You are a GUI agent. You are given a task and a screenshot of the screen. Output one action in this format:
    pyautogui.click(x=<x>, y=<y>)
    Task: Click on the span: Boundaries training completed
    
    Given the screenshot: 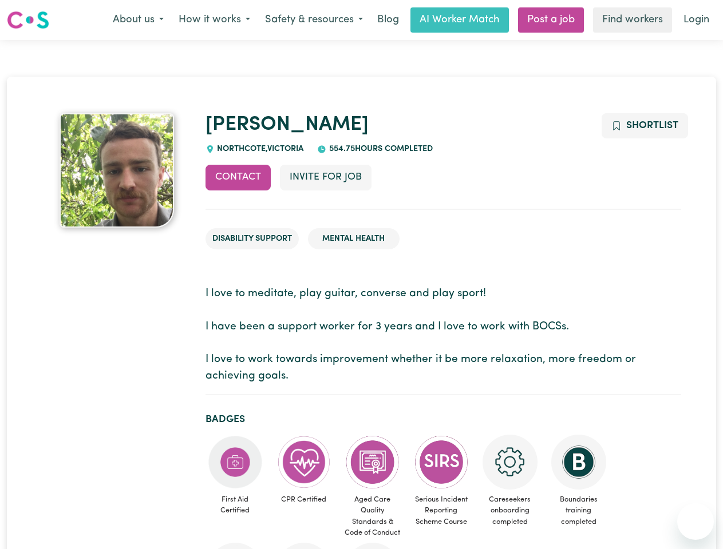 What is the action you would take?
    pyautogui.click(x=579, y=511)
    